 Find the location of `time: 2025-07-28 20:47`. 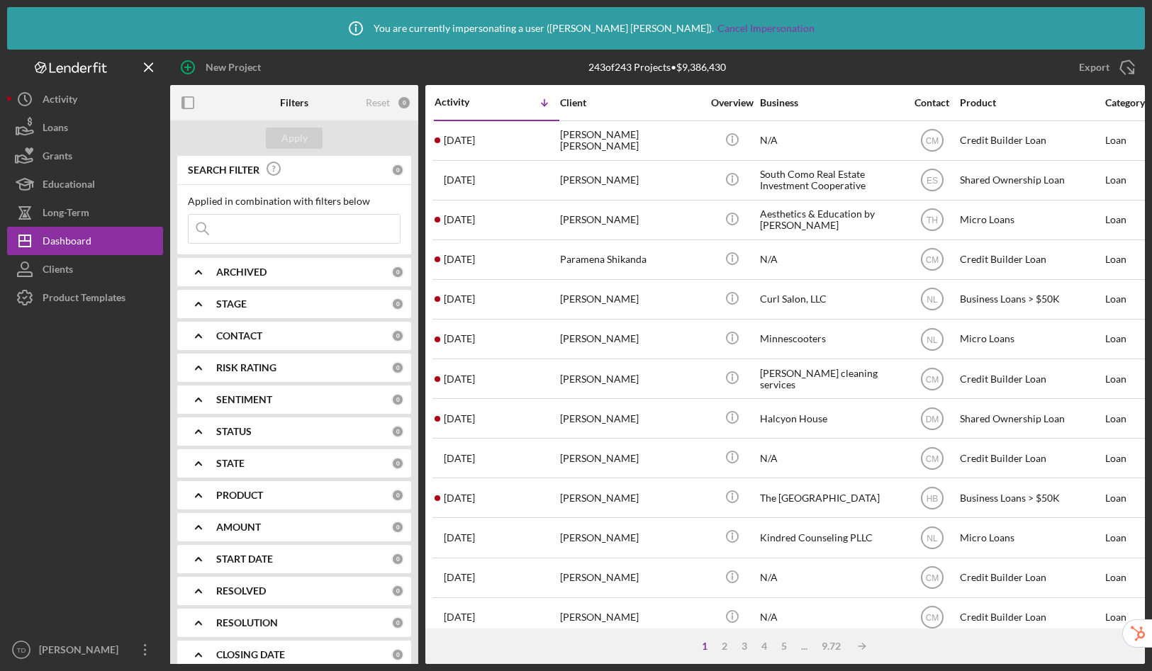

time: 2025-07-28 20:47 is located at coordinates (459, 617).